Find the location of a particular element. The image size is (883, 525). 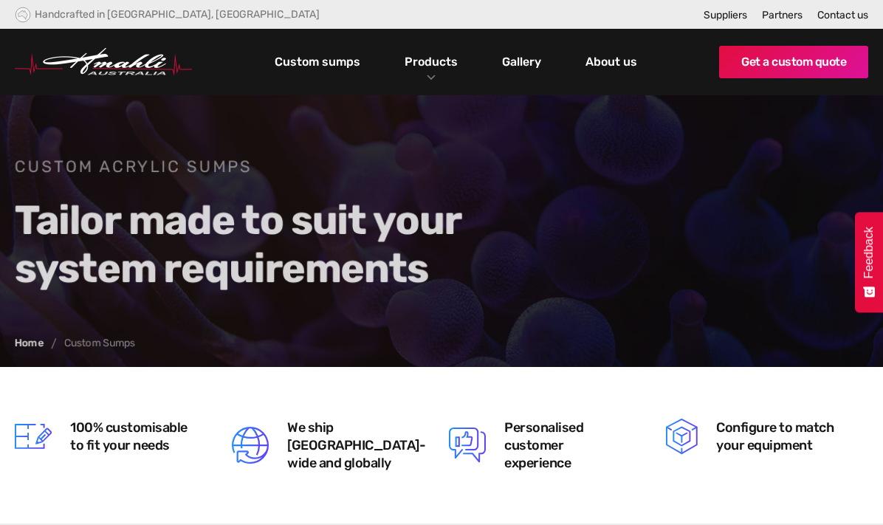

img: Configure Equipment is located at coordinates (681, 436).